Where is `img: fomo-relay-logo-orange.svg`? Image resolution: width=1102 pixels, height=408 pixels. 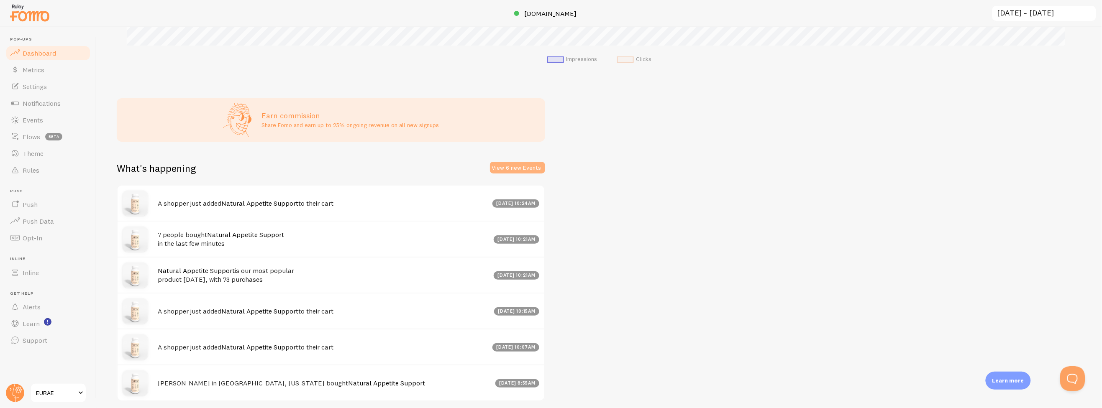 img: fomo-relay-logo-orange.svg is located at coordinates (30, 13).